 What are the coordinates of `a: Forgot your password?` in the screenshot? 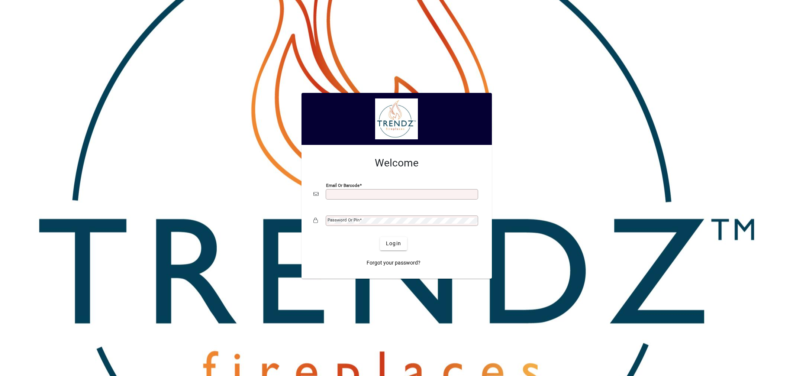 It's located at (393, 263).